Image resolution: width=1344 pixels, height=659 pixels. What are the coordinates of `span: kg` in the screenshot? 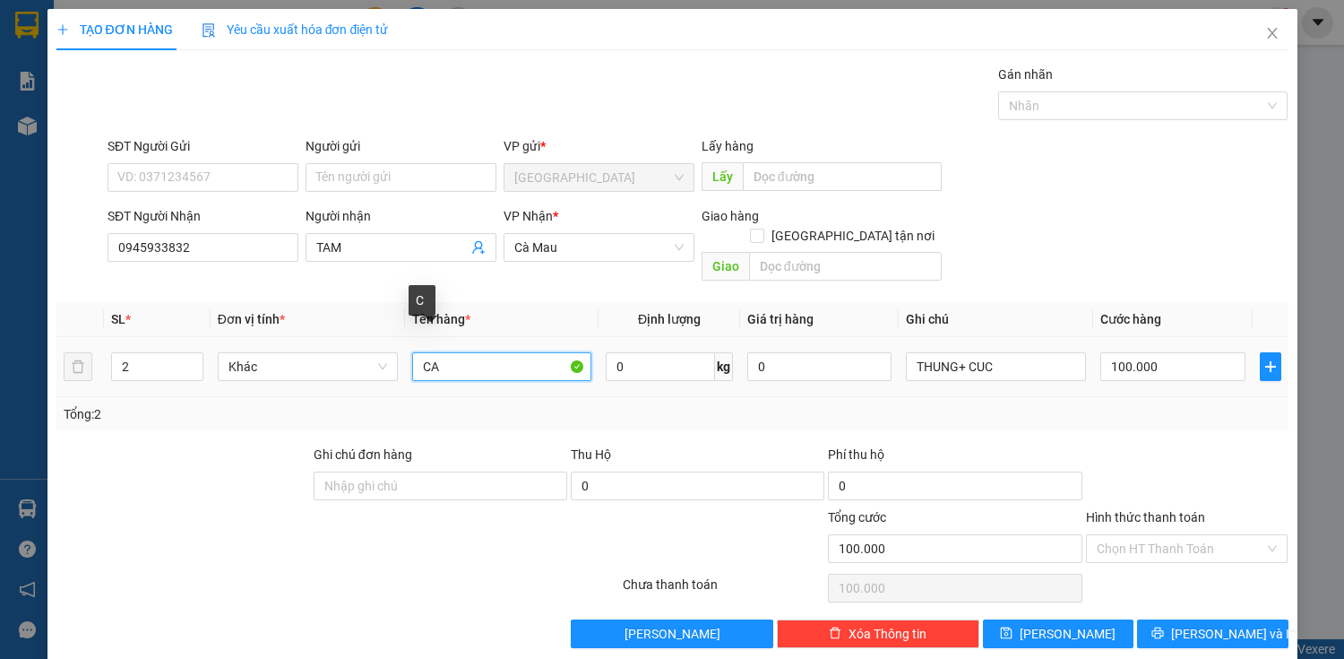 It's located at (724, 367).